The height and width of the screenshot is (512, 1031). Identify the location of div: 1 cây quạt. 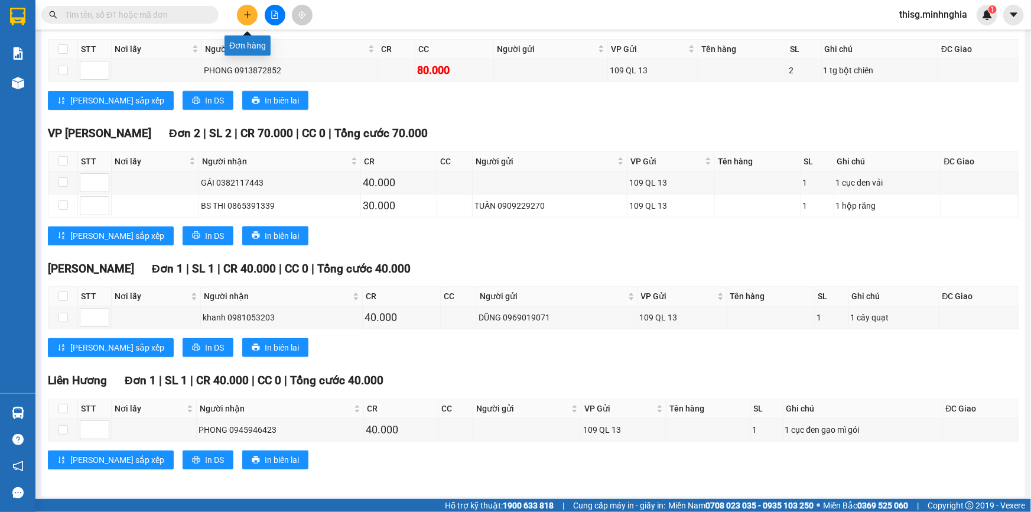
(894, 317).